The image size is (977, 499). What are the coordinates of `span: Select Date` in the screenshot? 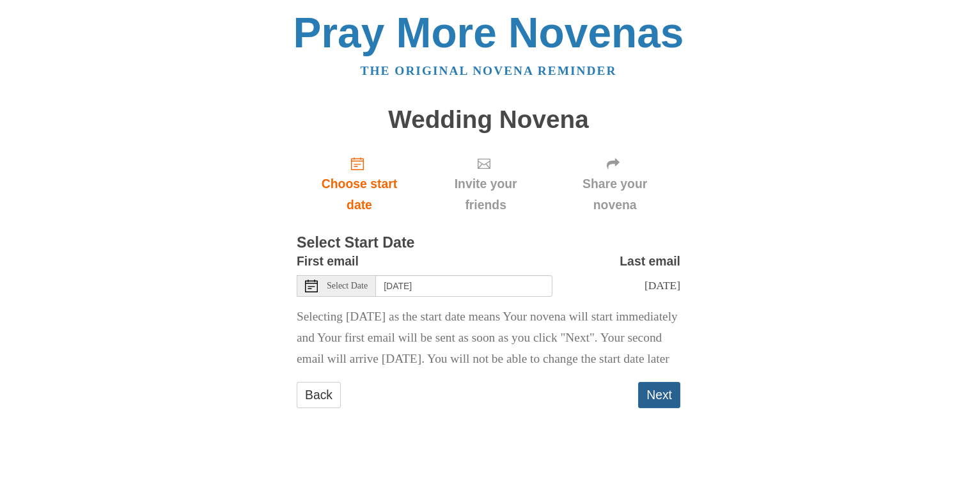 It's located at (347, 286).